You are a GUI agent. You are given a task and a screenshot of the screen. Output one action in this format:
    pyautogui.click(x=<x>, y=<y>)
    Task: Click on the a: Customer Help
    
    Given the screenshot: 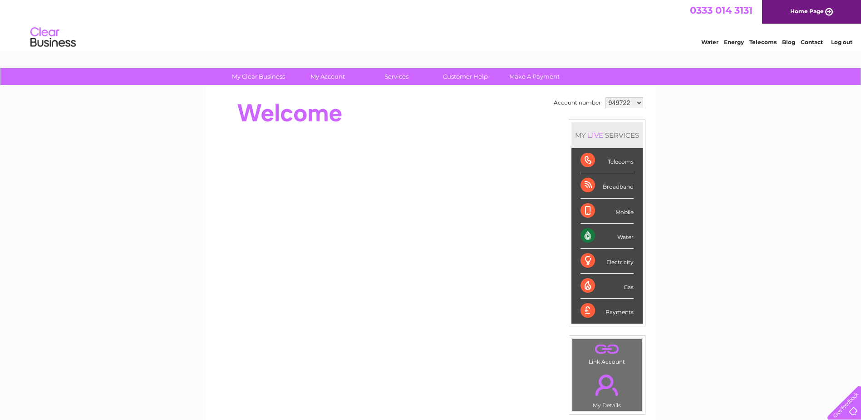 What is the action you would take?
    pyautogui.click(x=465, y=76)
    